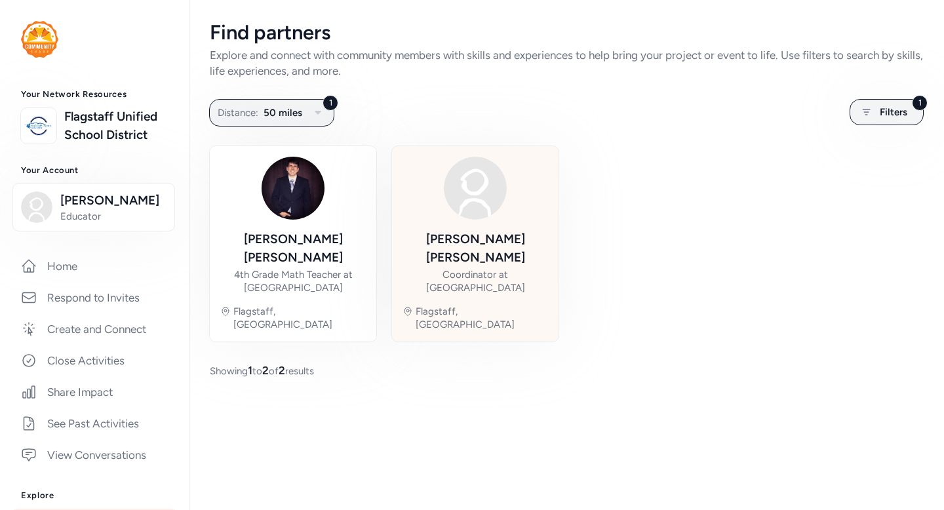 Image resolution: width=944 pixels, height=510 pixels. What do you see at coordinates (113, 216) in the screenshot?
I see `span: Educator` at bounding box center [113, 216].